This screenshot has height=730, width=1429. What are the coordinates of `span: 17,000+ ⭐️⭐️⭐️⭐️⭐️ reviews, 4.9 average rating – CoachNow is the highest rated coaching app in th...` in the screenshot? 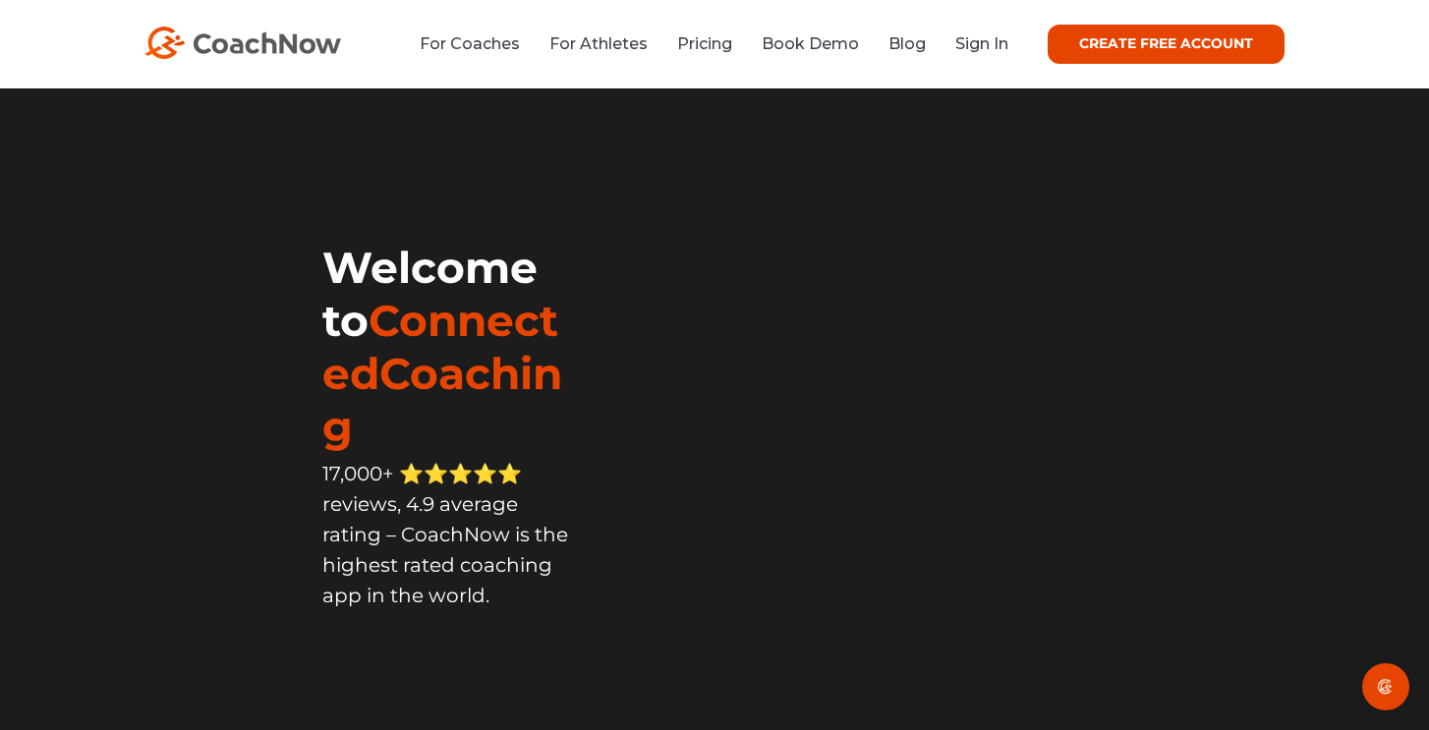 It's located at (445, 535).